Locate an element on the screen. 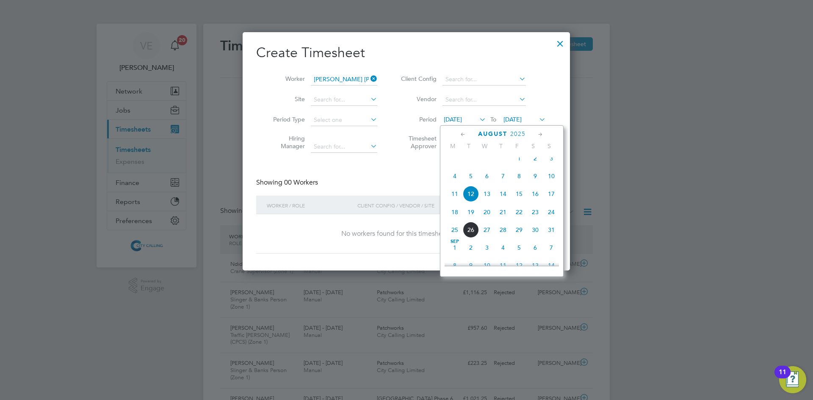 The image size is (813, 400). span: 28 is located at coordinates (503, 230).